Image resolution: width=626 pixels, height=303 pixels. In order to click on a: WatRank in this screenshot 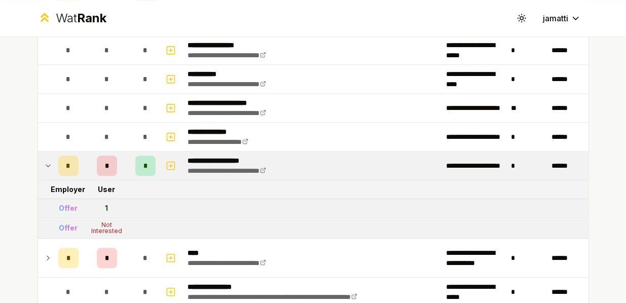, I will do `click(72, 18)`.